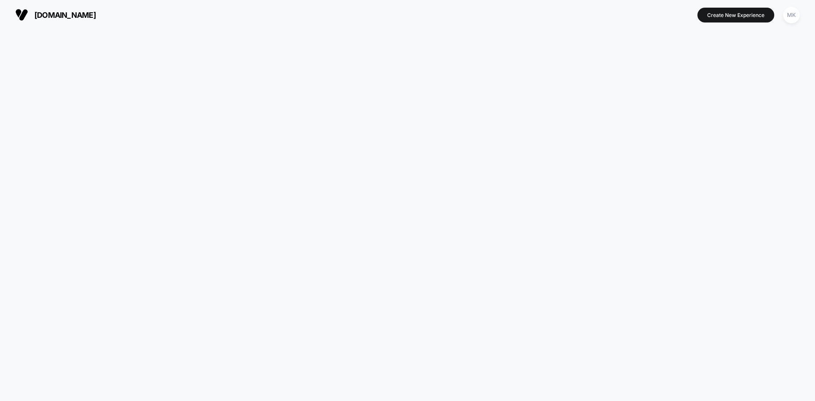  What do you see at coordinates (22, 15) in the screenshot?
I see `img: Visually logo` at bounding box center [22, 15].